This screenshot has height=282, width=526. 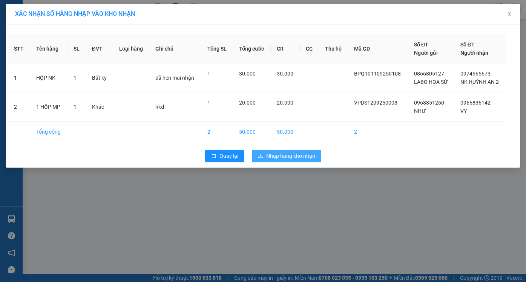 What do you see at coordinates (49, 132) in the screenshot?
I see `td: Tổng cộng` at bounding box center [49, 132].